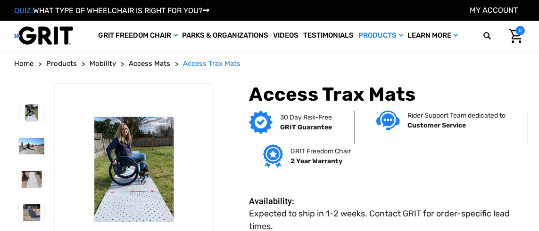 The height and width of the screenshot is (231, 539). I want to click on dt: Availability:, so click(279, 201).